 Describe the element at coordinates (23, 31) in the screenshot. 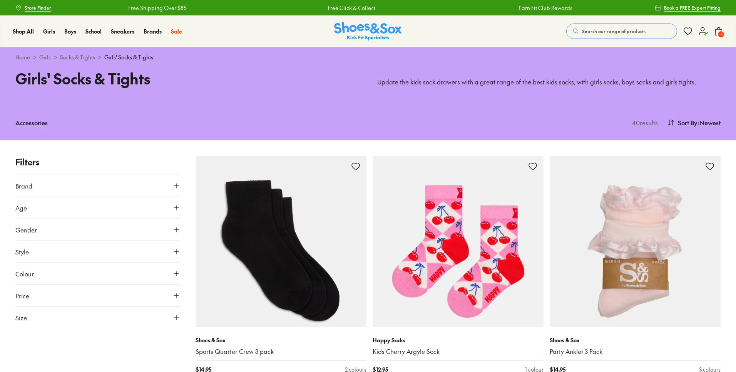

I see `span: Shop All` at that location.